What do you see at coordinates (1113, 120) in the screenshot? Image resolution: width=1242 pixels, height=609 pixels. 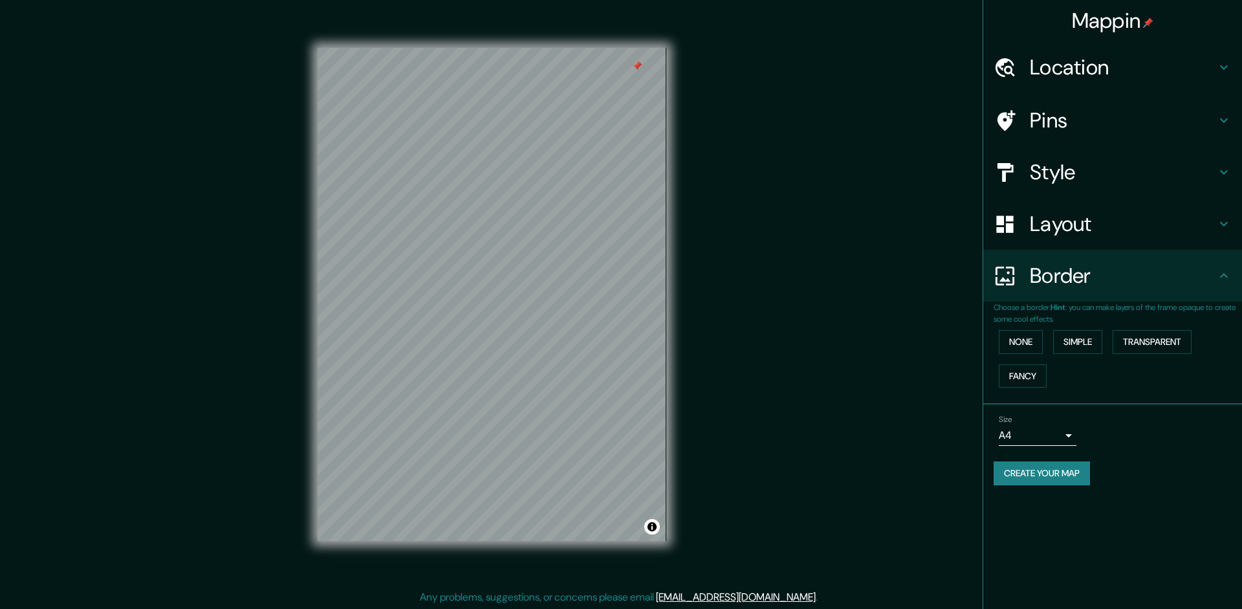 I see `div: Pins` at bounding box center [1113, 120].